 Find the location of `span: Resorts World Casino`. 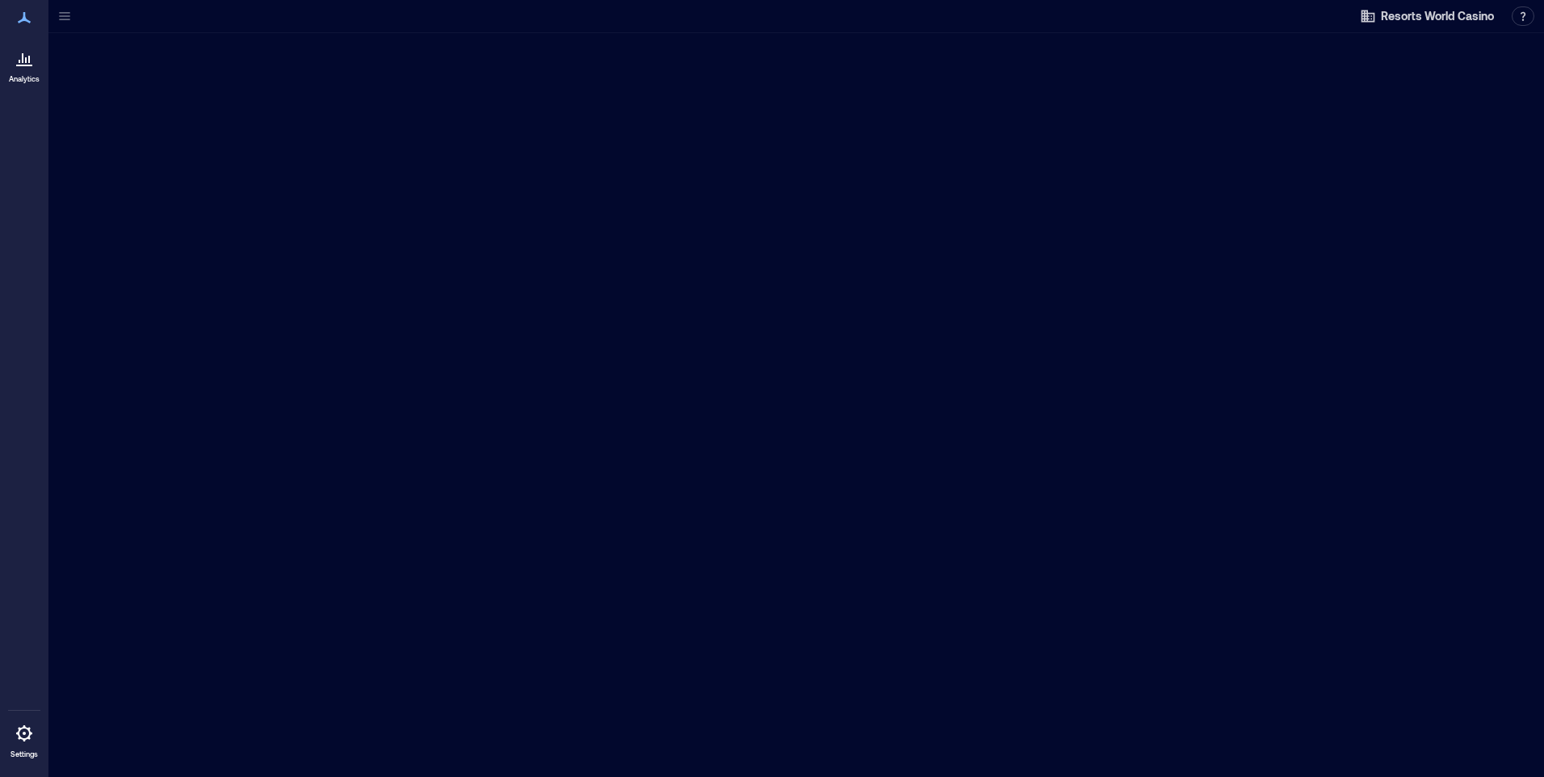

span: Resorts World Casino is located at coordinates (1437, 16).